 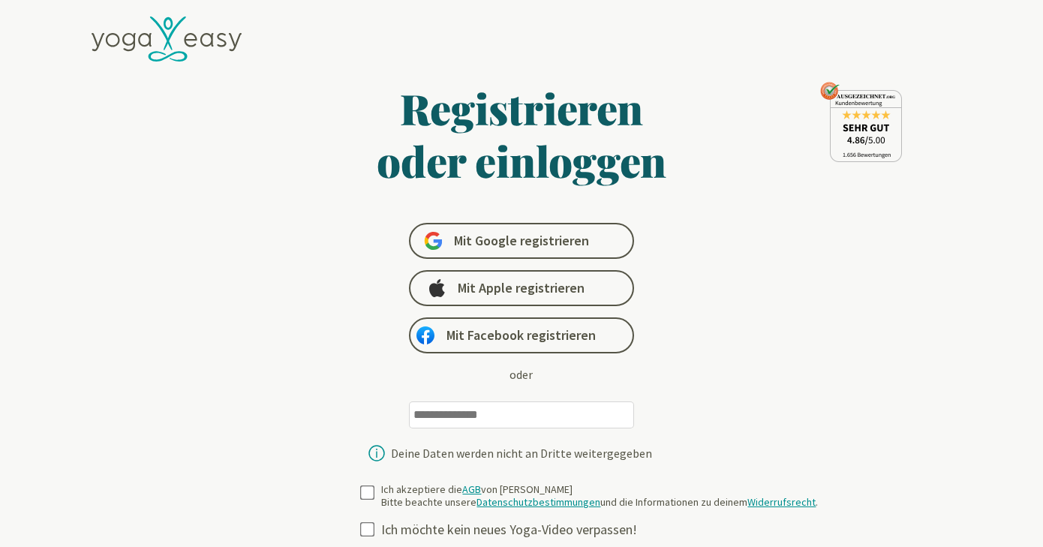 I want to click on span: Mit Facebook registrieren, so click(x=521, y=336).